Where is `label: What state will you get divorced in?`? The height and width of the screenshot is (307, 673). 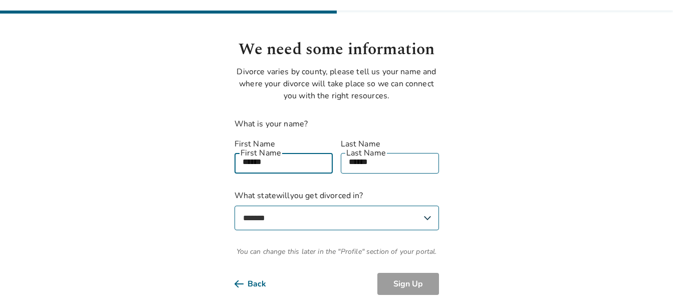 label: What state will you get divorced in? is located at coordinates (337, 209).